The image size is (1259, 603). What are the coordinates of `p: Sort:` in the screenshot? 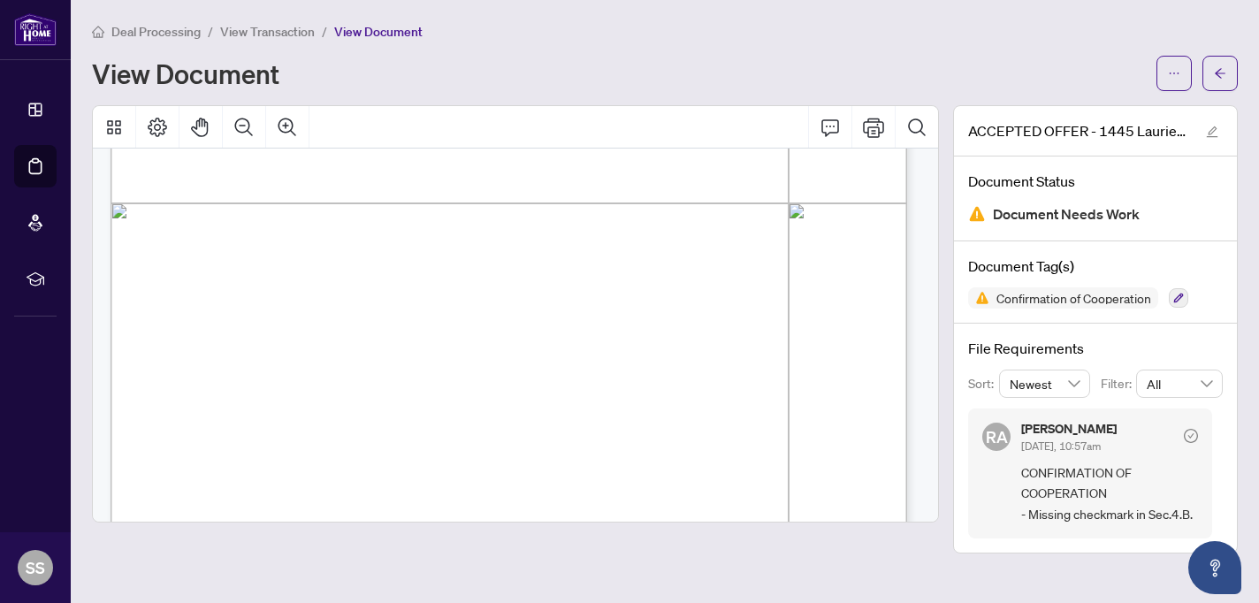 It's located at (983, 384).